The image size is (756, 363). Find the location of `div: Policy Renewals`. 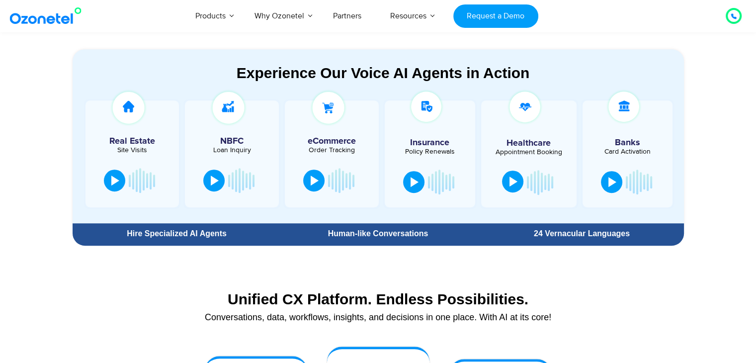

div: Policy Renewals is located at coordinates (430, 152).